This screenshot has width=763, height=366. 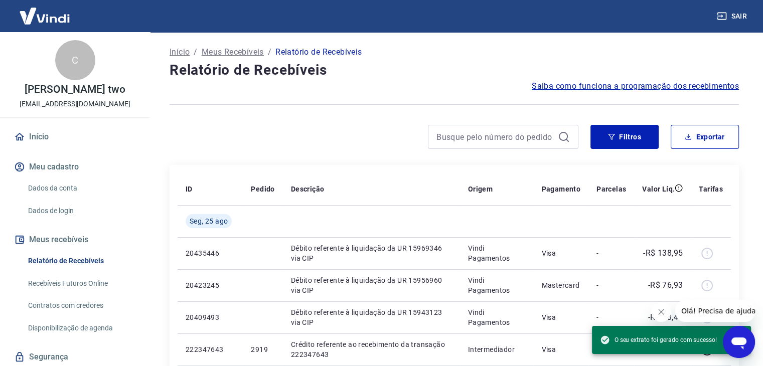 I want to click on p: 222347643, so click(x=210, y=350).